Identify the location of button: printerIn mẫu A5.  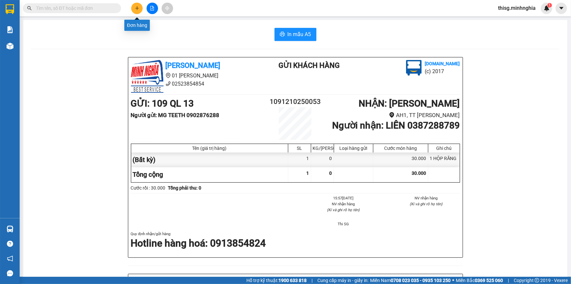
(296, 34).